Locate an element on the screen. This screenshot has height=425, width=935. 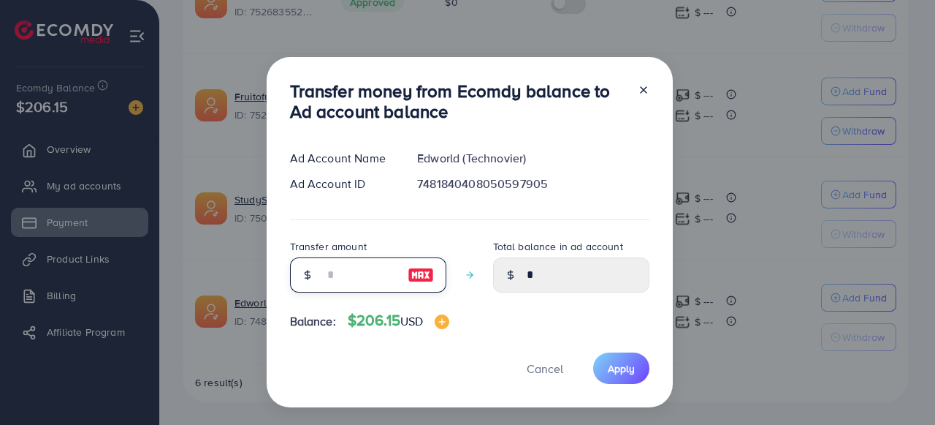
button: Cancel is located at coordinates (545, 368).